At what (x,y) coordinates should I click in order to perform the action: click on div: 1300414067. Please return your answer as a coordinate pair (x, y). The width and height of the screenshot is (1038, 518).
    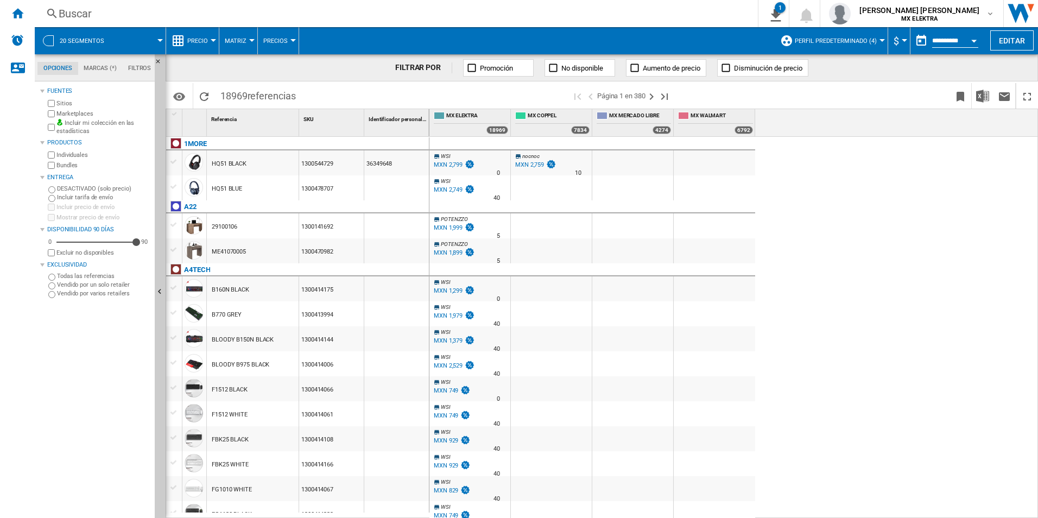
    Looking at the image, I should click on (331, 489).